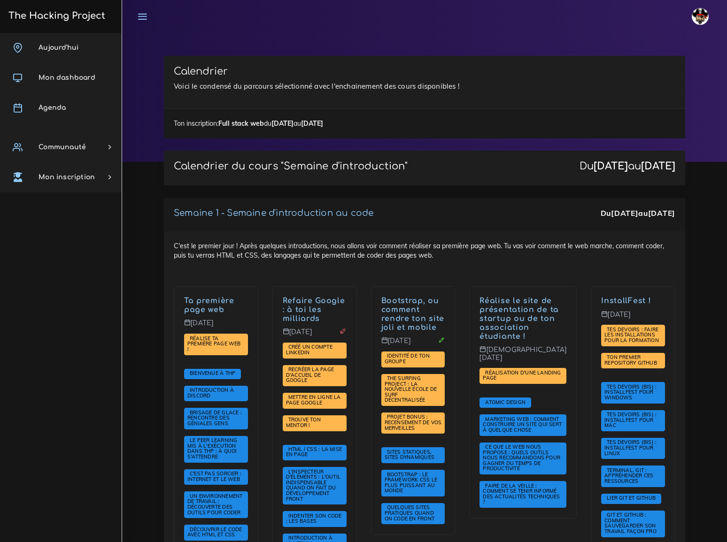 The width and height of the screenshot is (727, 542). I want to click on a: Réalise le site de présentation de ta startup ou de ton association étudiante !, so click(519, 318).